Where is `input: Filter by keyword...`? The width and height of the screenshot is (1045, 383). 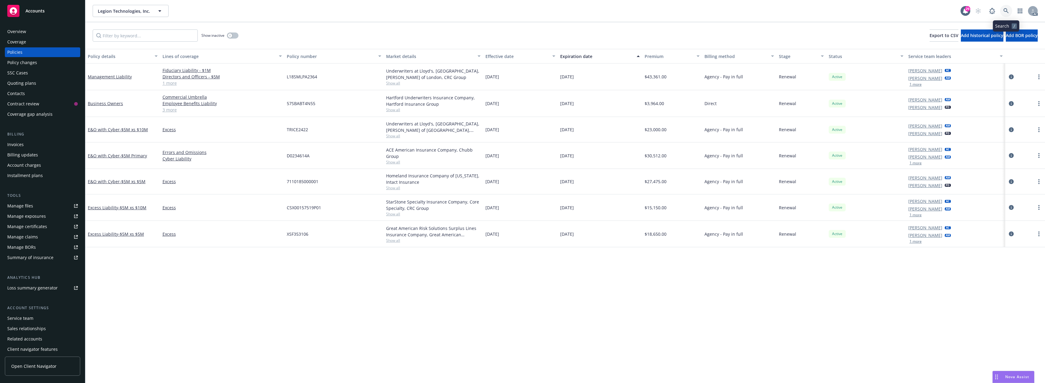 input: Filter by keyword... is located at coordinates (145, 36).